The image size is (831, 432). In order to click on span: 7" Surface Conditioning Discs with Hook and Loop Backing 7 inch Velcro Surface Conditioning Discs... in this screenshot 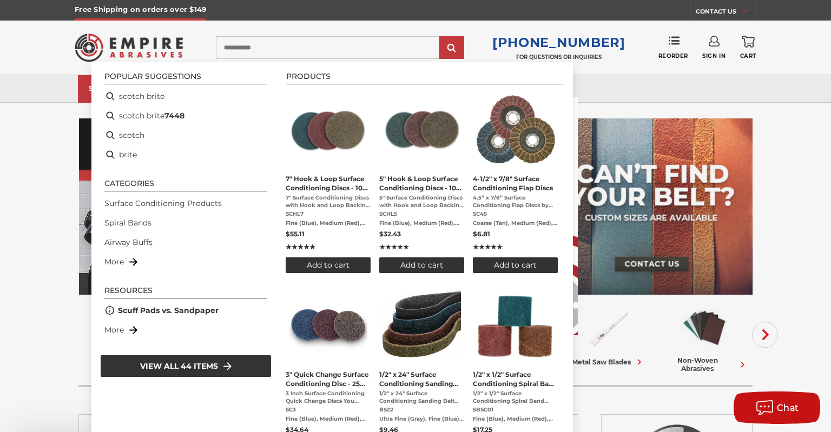, I will do `click(328, 202)`.